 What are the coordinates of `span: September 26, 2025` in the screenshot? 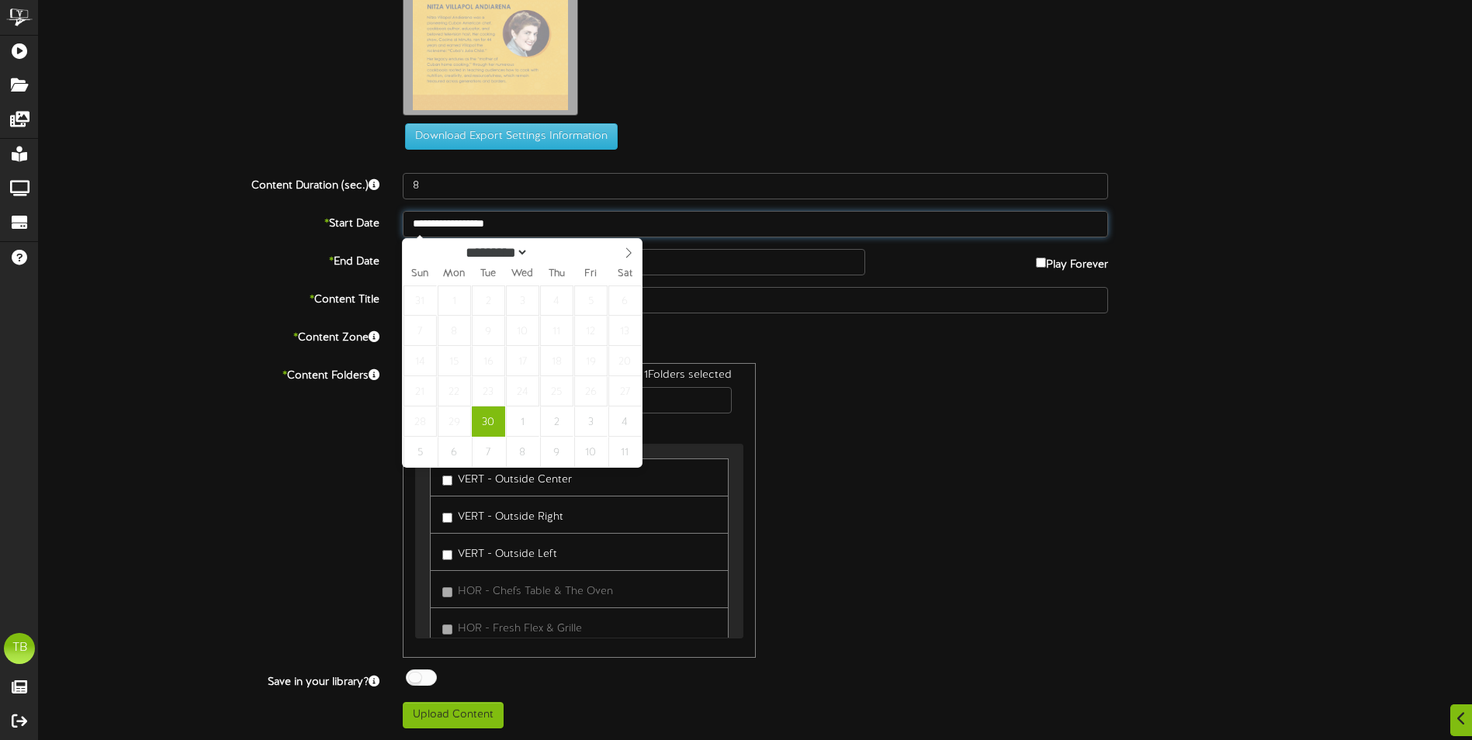 It's located at (590, 391).